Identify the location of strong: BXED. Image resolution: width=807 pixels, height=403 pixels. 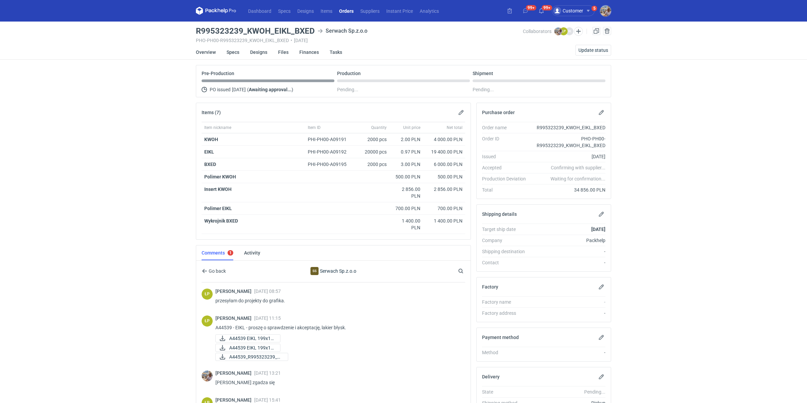
(210, 164).